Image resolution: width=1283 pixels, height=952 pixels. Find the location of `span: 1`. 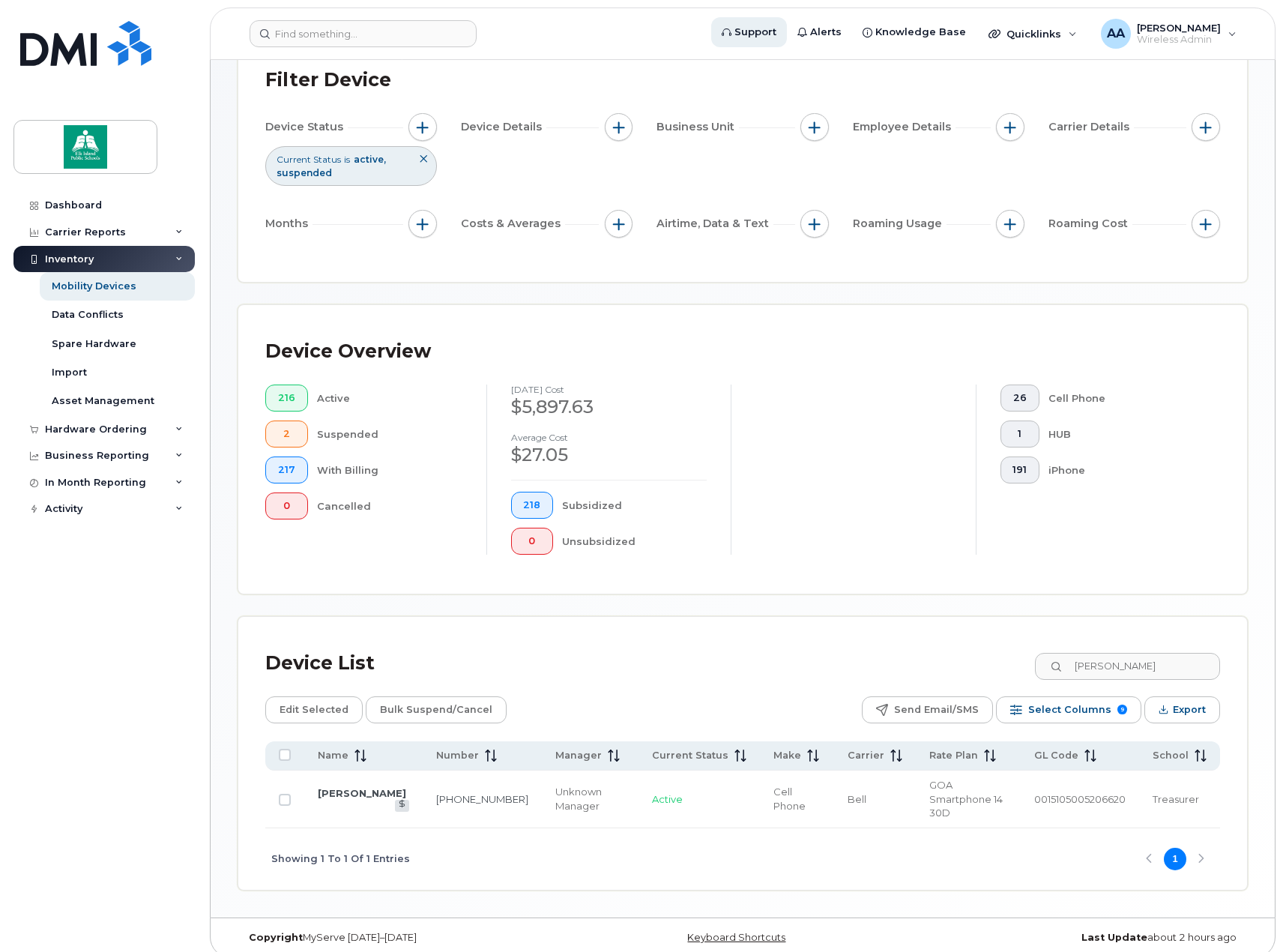

span: 1 is located at coordinates (1019, 434).